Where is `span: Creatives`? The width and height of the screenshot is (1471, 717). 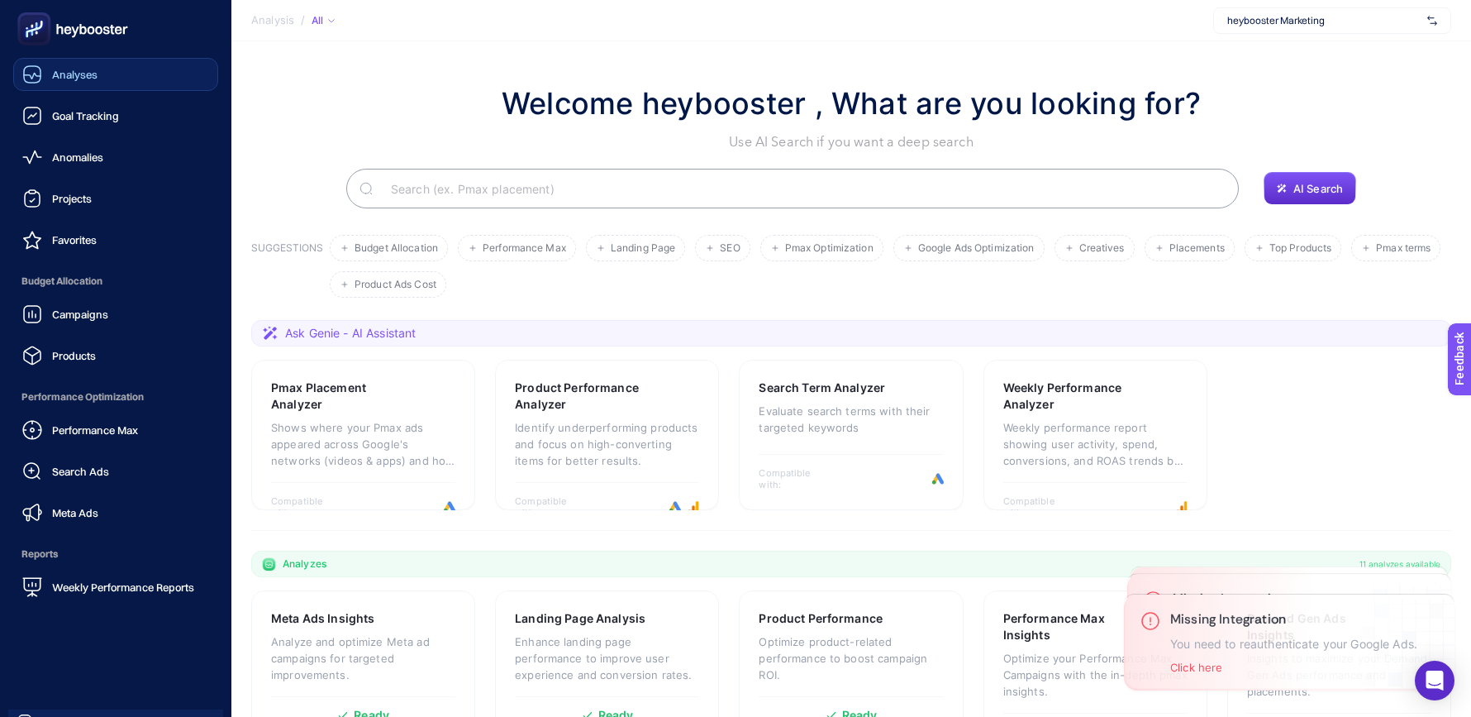
span: Creatives is located at coordinates (1102, 248).